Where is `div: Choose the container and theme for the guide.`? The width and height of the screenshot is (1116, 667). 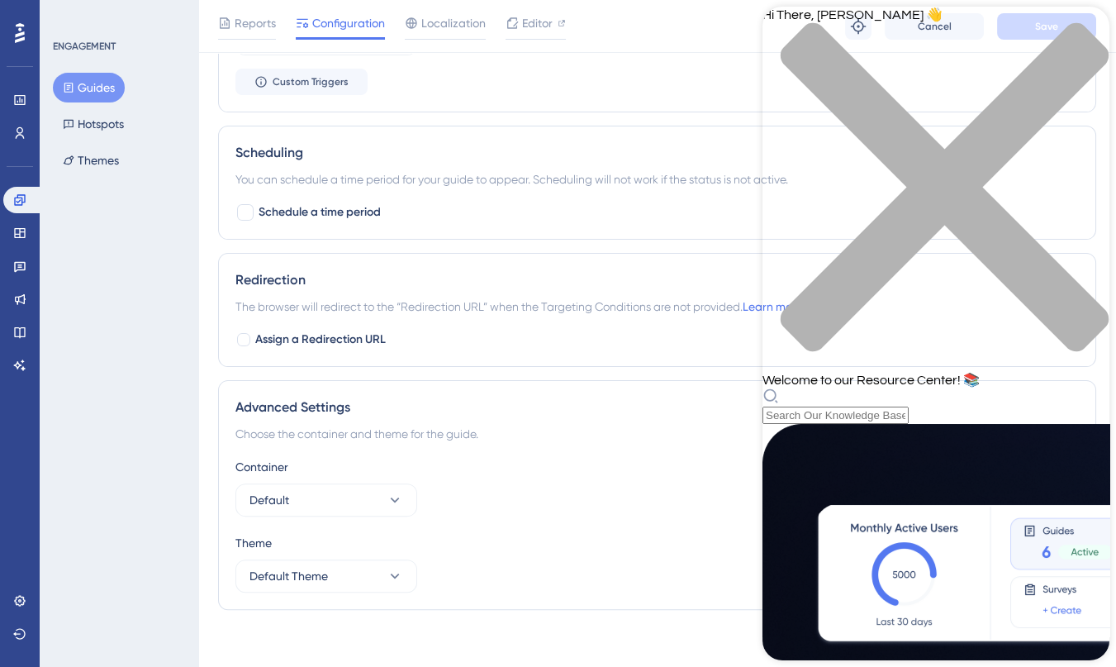 div: Choose the container and theme for the guide. is located at coordinates (657, 434).